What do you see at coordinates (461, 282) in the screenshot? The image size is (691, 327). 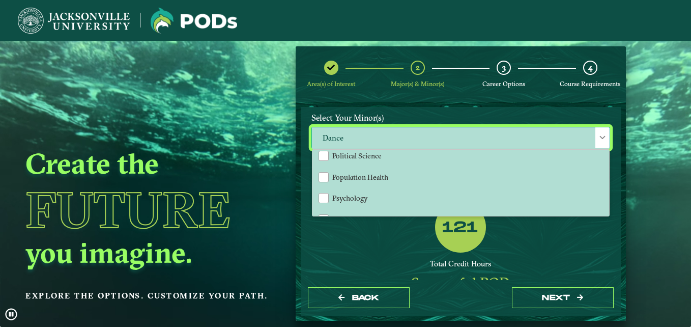 I see `div: Successful POD` at bounding box center [461, 282].